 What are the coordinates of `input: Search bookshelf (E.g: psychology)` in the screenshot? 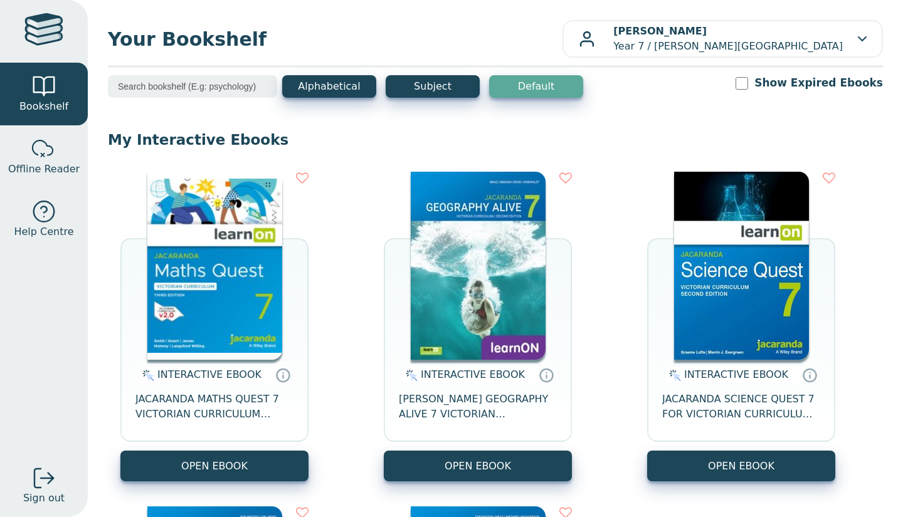 It's located at (192, 86).